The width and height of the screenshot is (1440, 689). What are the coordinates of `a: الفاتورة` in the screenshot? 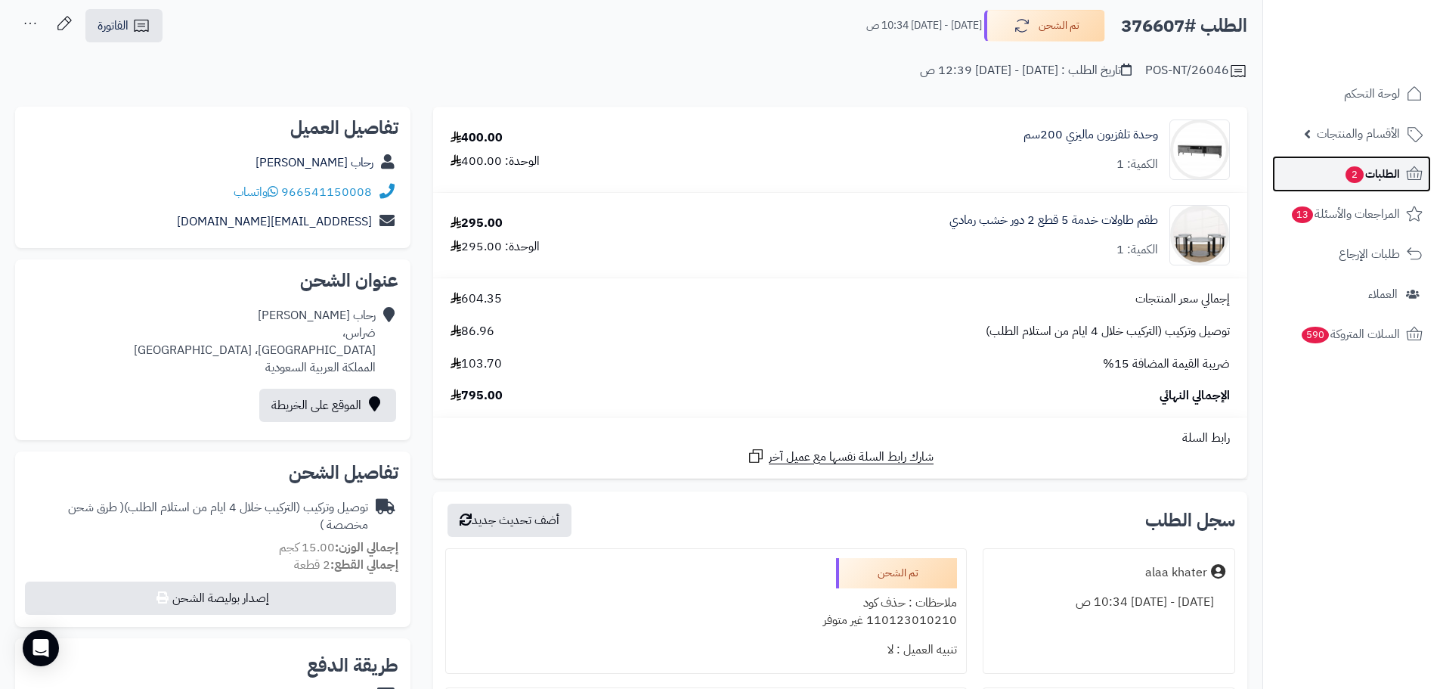 It's located at (124, 26).